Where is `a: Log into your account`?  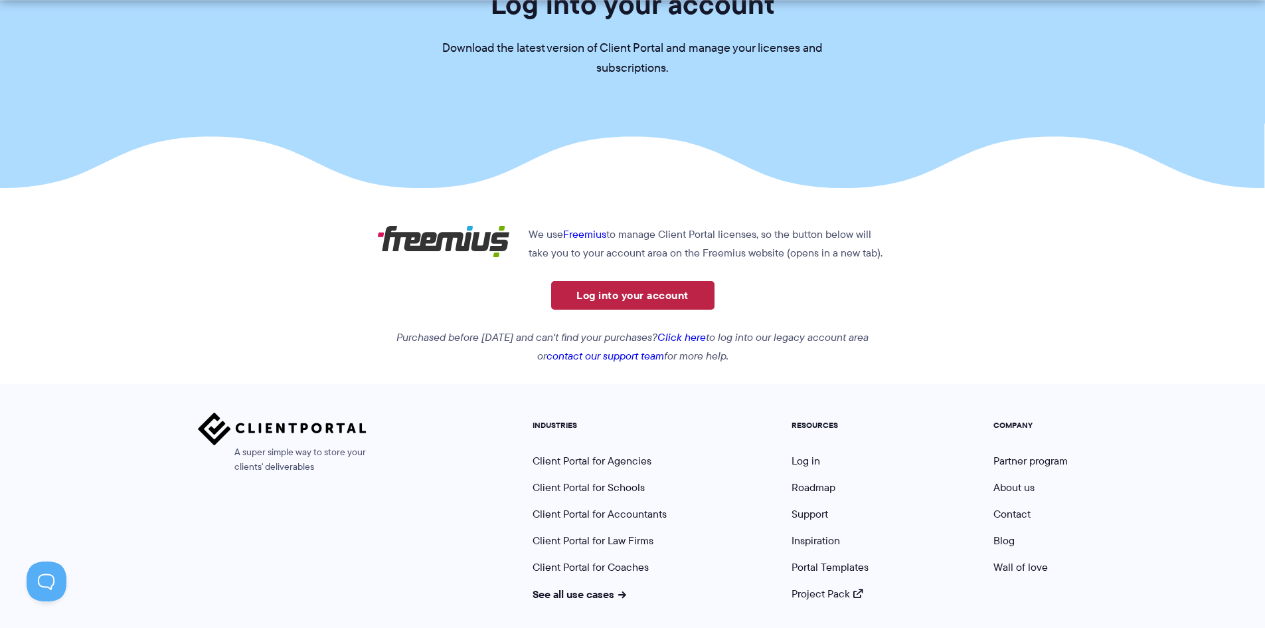
a: Log into your account is located at coordinates (633, 295).